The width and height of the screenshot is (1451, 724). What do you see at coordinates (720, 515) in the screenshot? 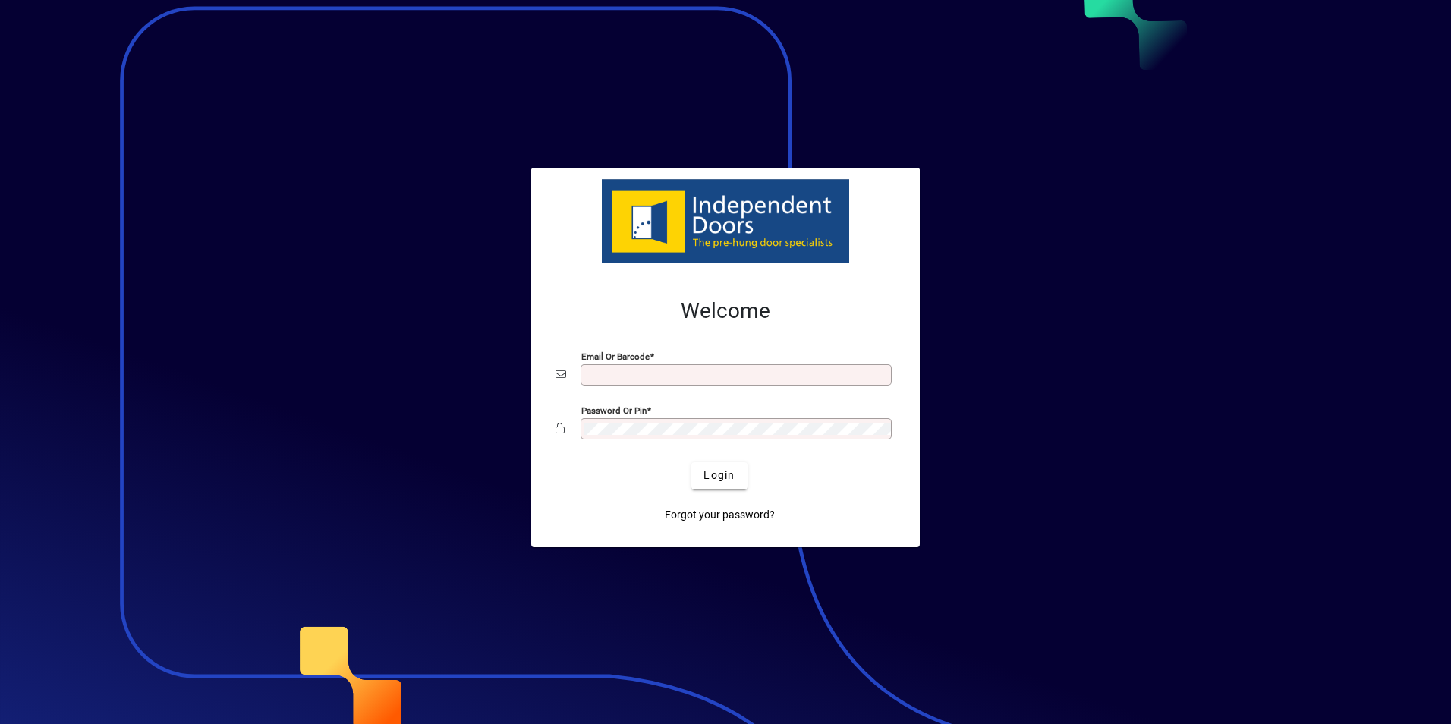
I see `span: Forgot your password?` at bounding box center [720, 515].